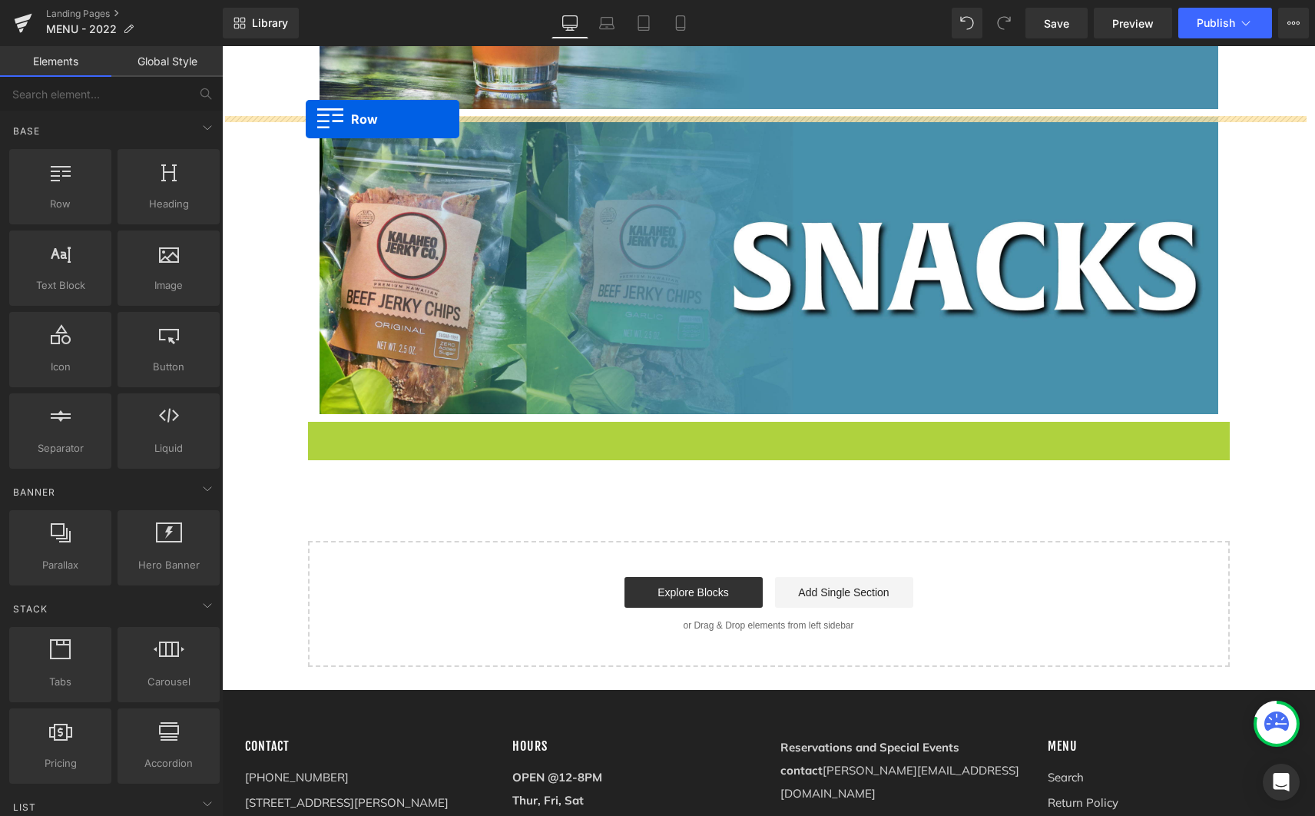 The width and height of the screenshot is (1315, 816). What do you see at coordinates (30, 608) in the screenshot?
I see `span: Stack` at bounding box center [30, 608].